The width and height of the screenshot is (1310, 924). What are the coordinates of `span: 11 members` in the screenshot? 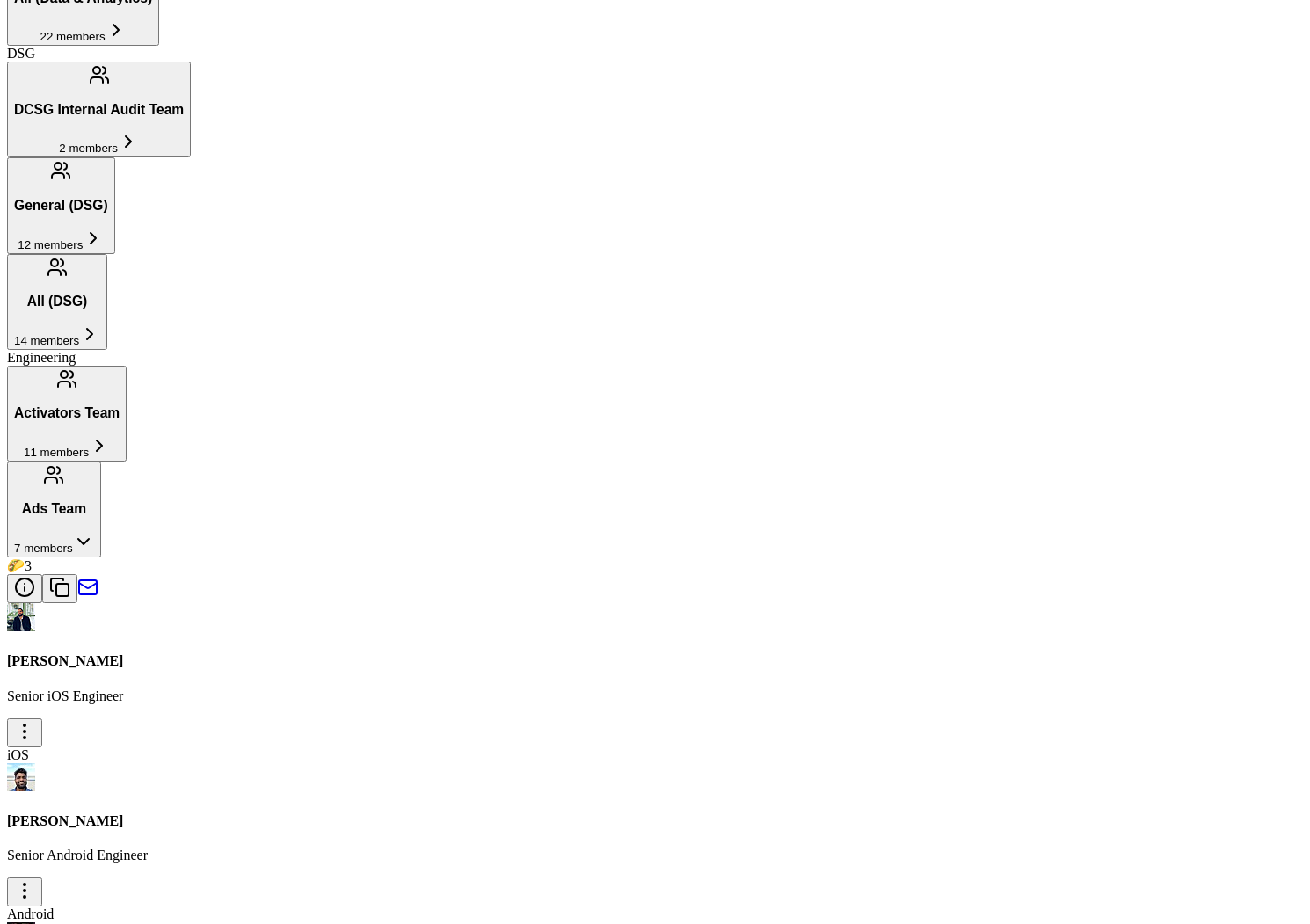 It's located at (56, 452).